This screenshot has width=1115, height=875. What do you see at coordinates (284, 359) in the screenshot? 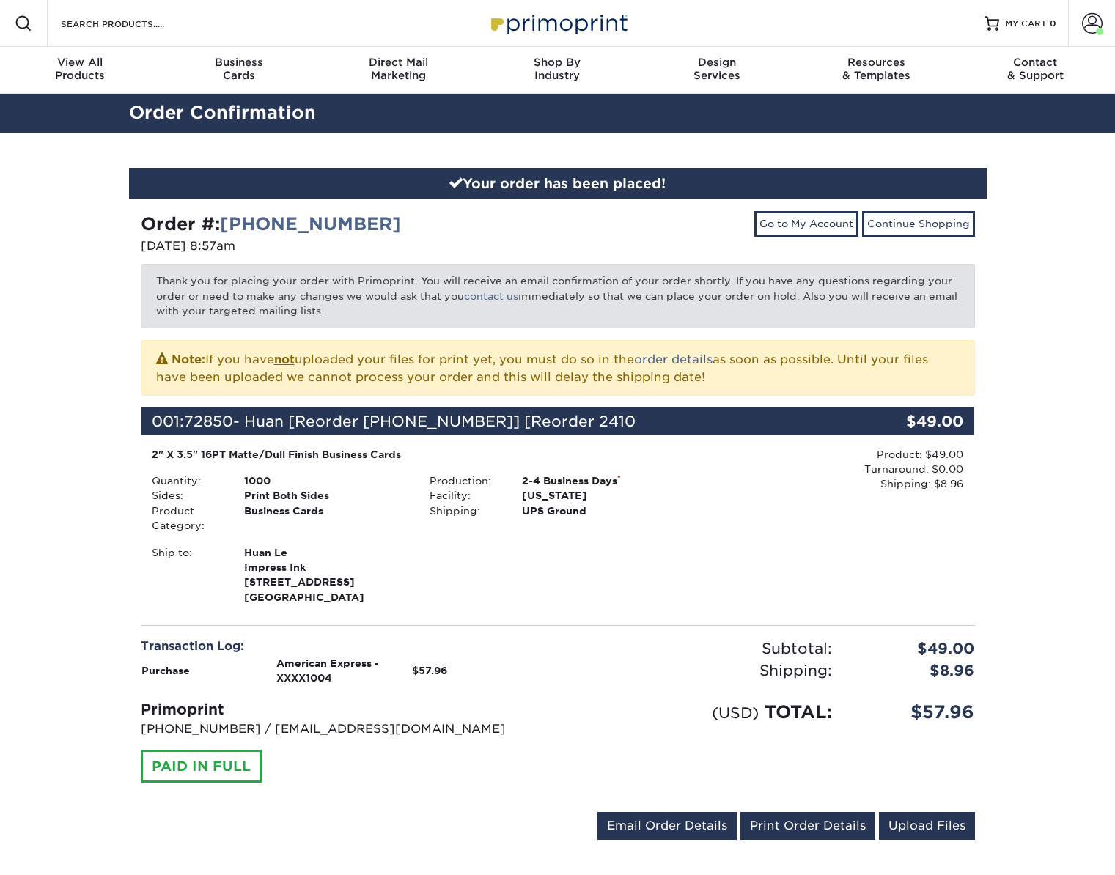
I see `b: not` at bounding box center [284, 359].